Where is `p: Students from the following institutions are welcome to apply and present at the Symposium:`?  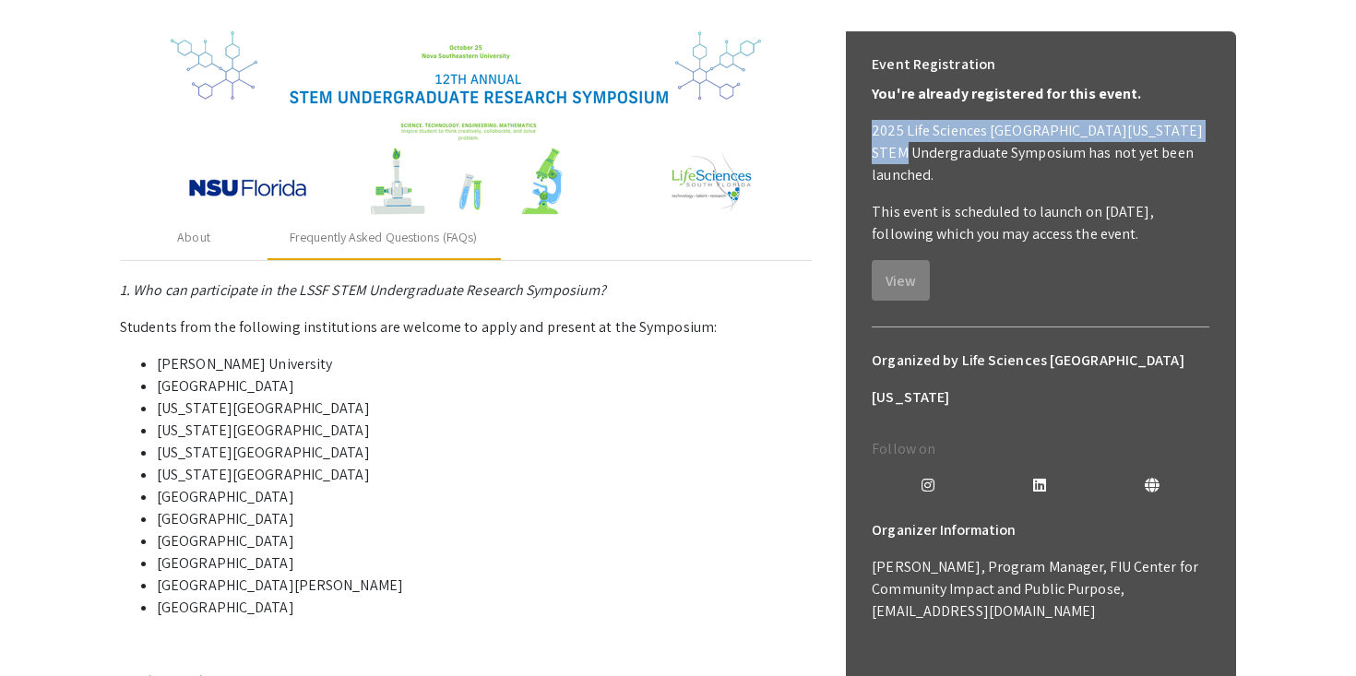 p: Students from the following institutions are welcome to apply and present at the Symposium: is located at coordinates (466, 328).